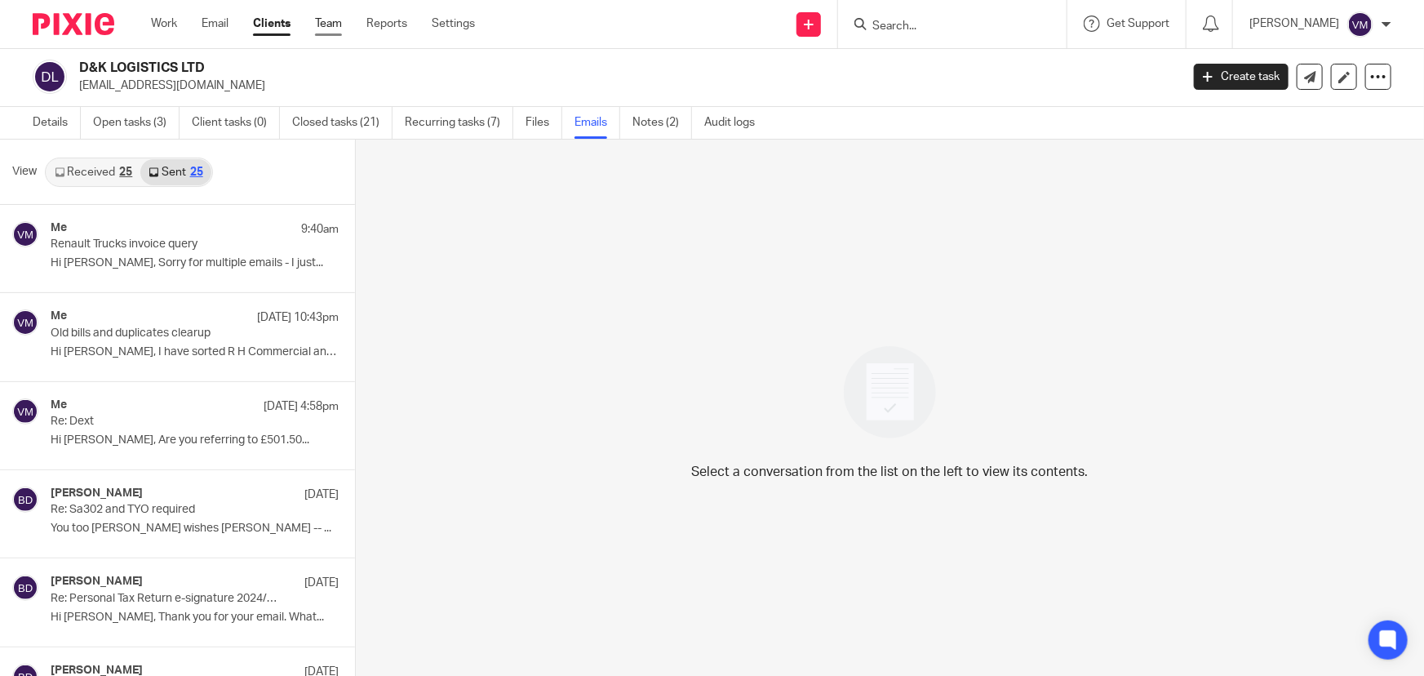 The width and height of the screenshot is (1424, 676). Describe the element at coordinates (56, 122) in the screenshot. I see `a: Details` at that location.